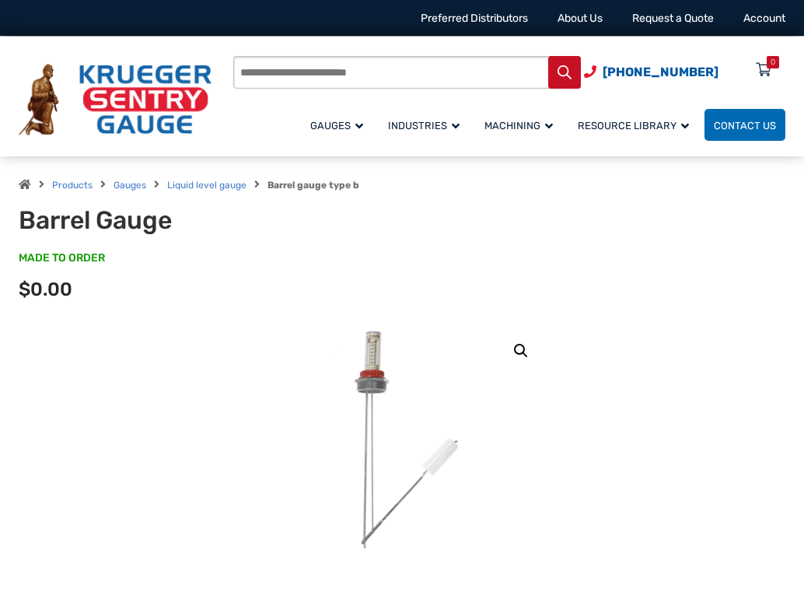 The height and width of the screenshot is (599, 804). Describe the element at coordinates (765, 18) in the screenshot. I see `a: Account` at that location.